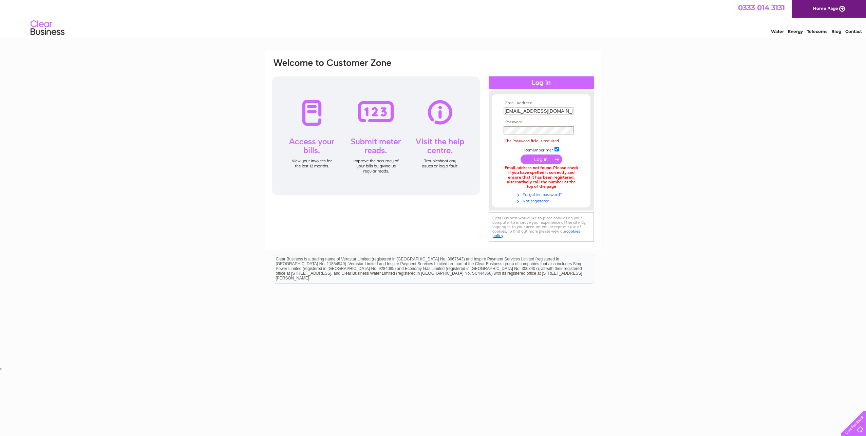 Image resolution: width=866 pixels, height=436 pixels. I want to click on a: Blog, so click(836, 31).